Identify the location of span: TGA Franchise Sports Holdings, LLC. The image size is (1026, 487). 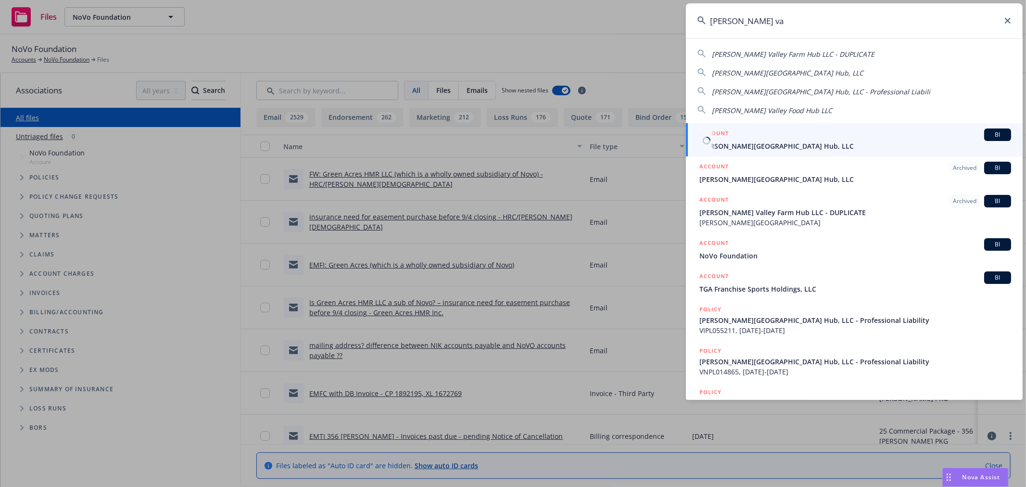
(855, 289).